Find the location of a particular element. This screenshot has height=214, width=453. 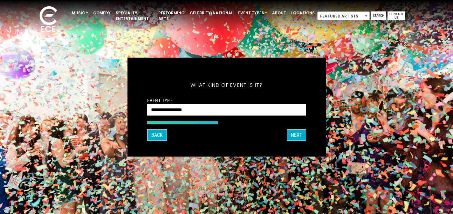

button: Next is located at coordinates (297, 135).